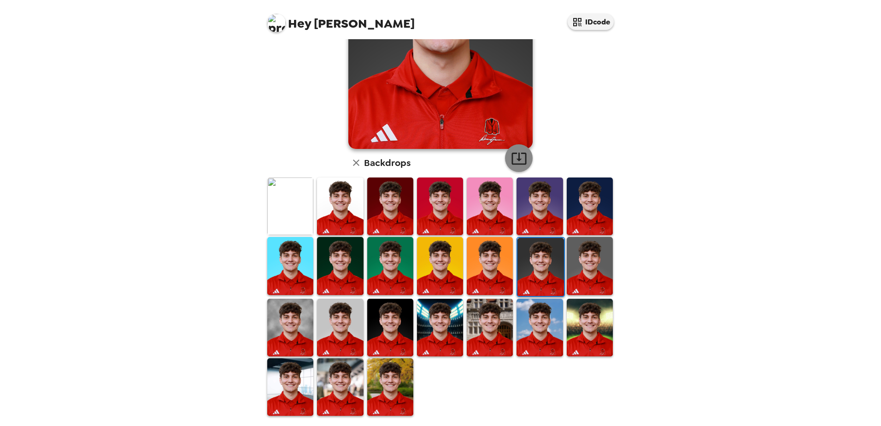  I want to click on button: IDcode, so click(591, 22).